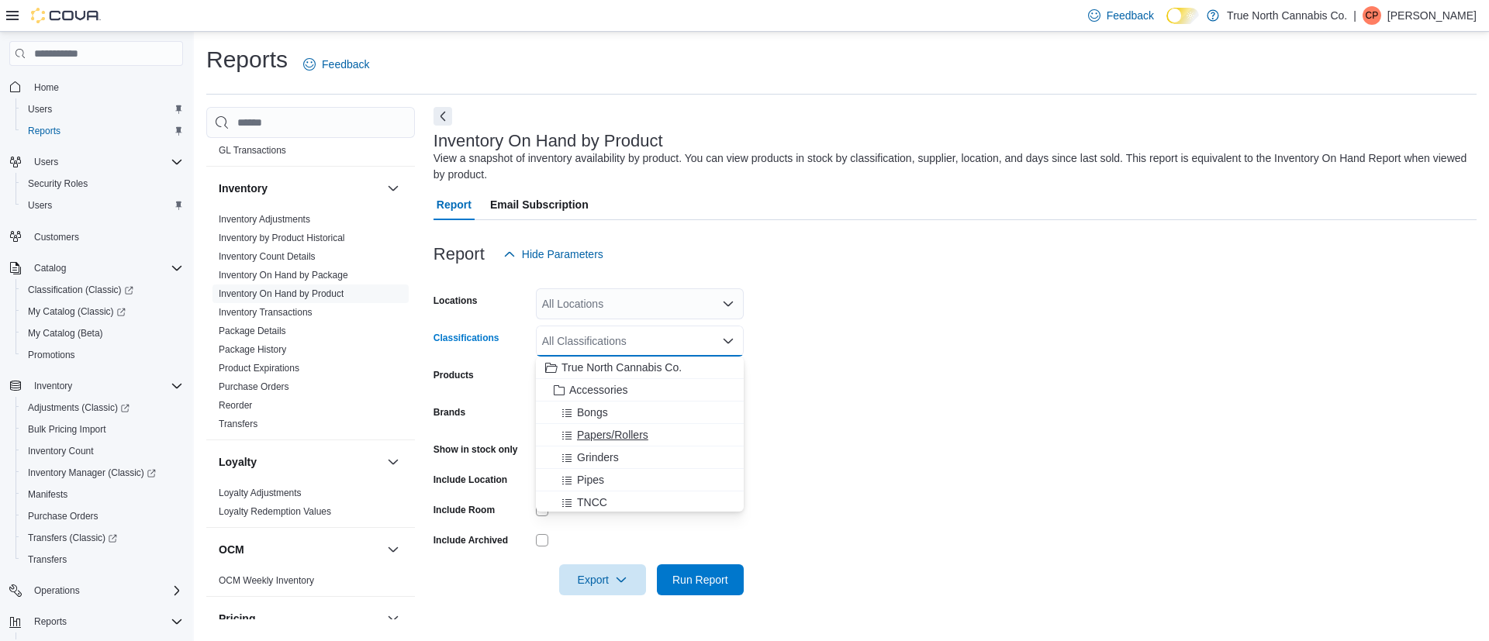 The width and height of the screenshot is (1489, 641). Describe the element at coordinates (454, 375) in the screenshot. I see `label: Products` at that location.